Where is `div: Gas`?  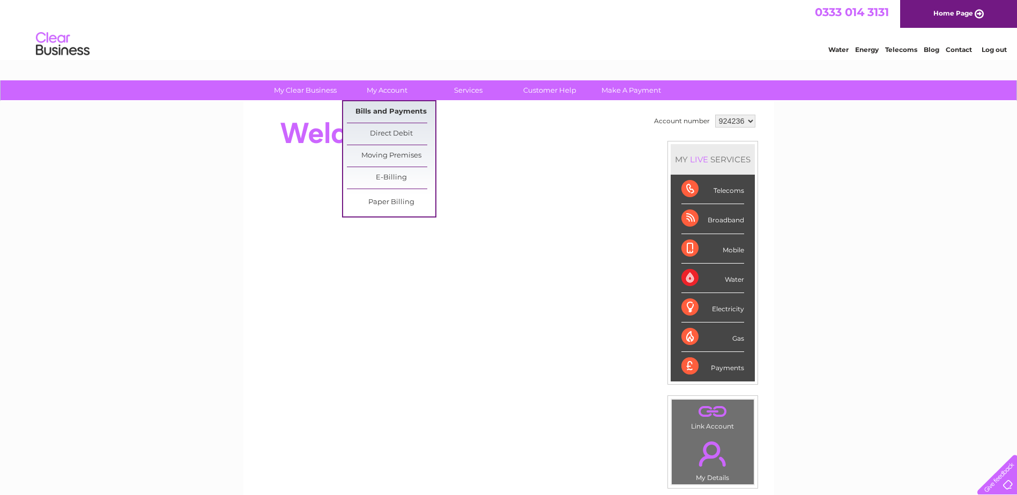 div: Gas is located at coordinates (712, 337).